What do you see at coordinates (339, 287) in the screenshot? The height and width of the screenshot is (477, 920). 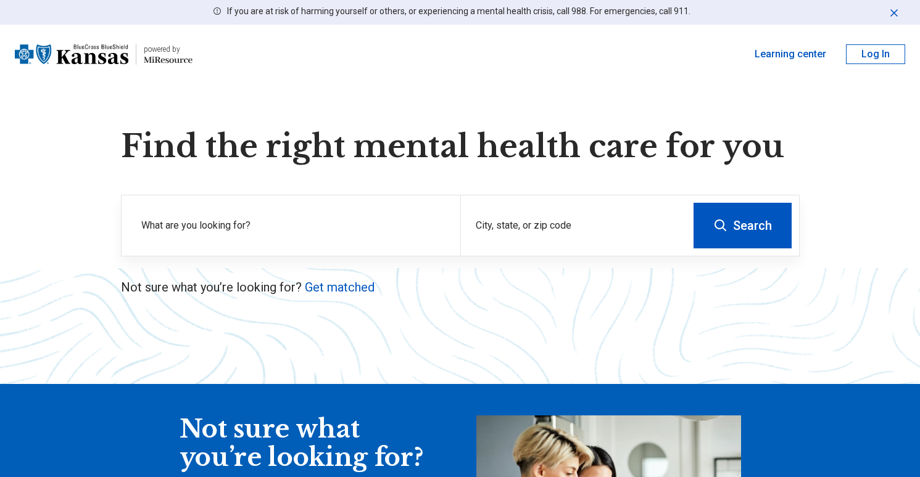 I see `a: Get matched` at bounding box center [339, 287].